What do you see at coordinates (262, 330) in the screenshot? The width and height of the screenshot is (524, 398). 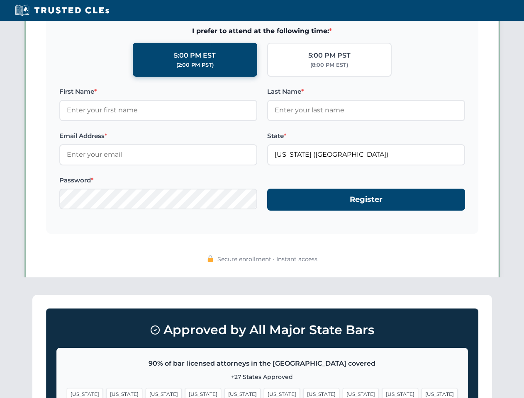 I see `h3: Approved by All Major State Bars` at bounding box center [262, 330].